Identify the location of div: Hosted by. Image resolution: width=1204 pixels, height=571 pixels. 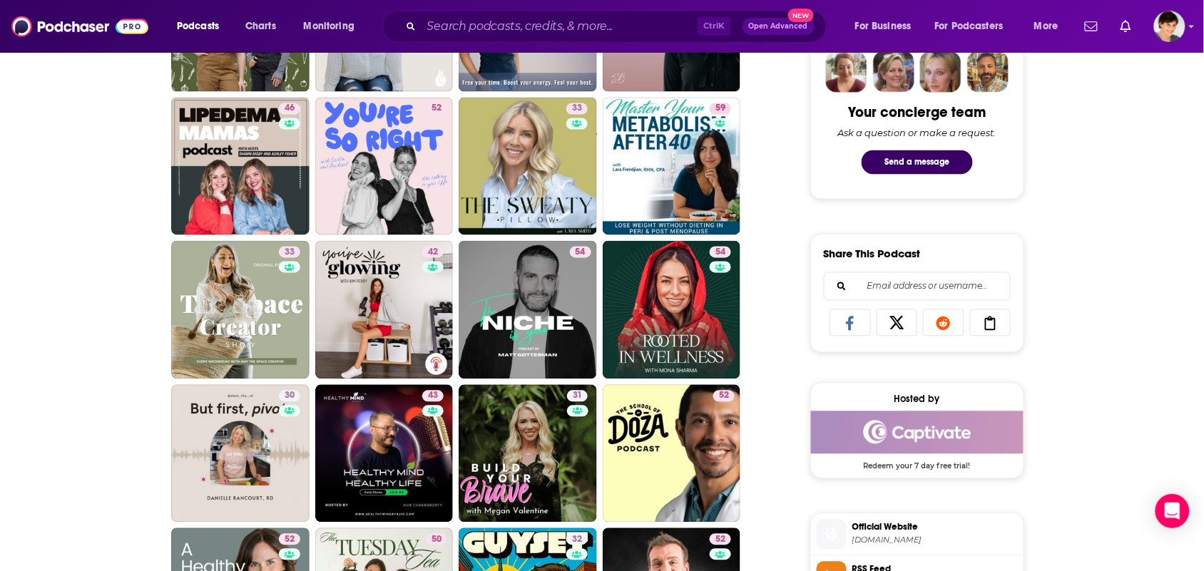
(918, 400).